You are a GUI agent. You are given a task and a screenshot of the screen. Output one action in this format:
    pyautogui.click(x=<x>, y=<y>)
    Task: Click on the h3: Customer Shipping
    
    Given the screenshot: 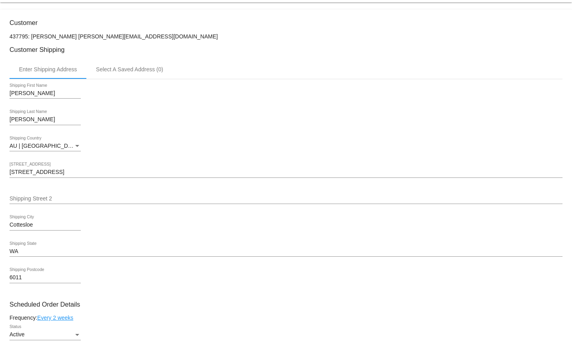 What is the action you would take?
    pyautogui.click(x=286, y=49)
    